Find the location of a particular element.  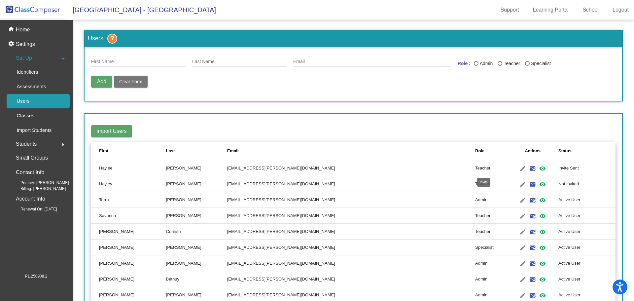

span: Clear Form is located at coordinates (131, 82).